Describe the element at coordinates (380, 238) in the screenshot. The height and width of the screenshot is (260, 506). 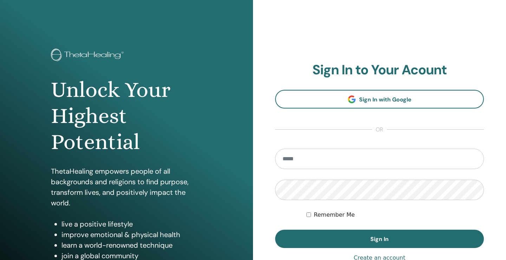
I see `button: Sign In` at that location.